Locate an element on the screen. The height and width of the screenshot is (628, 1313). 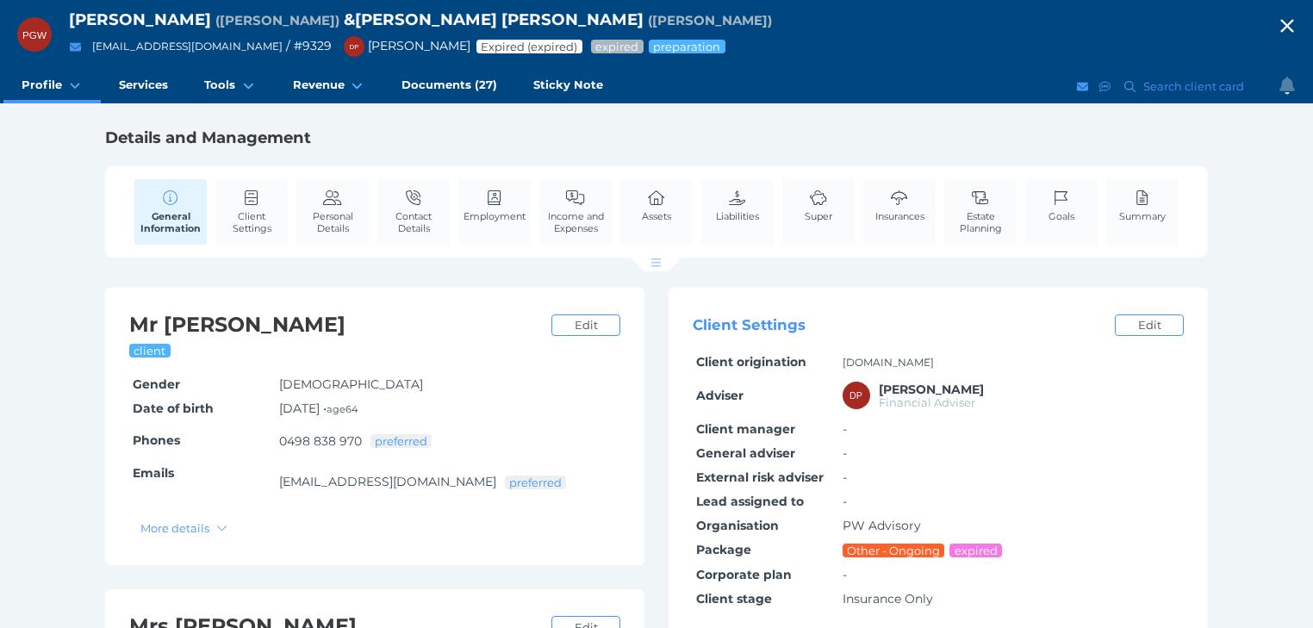
a: Summary is located at coordinates (1142, 205).